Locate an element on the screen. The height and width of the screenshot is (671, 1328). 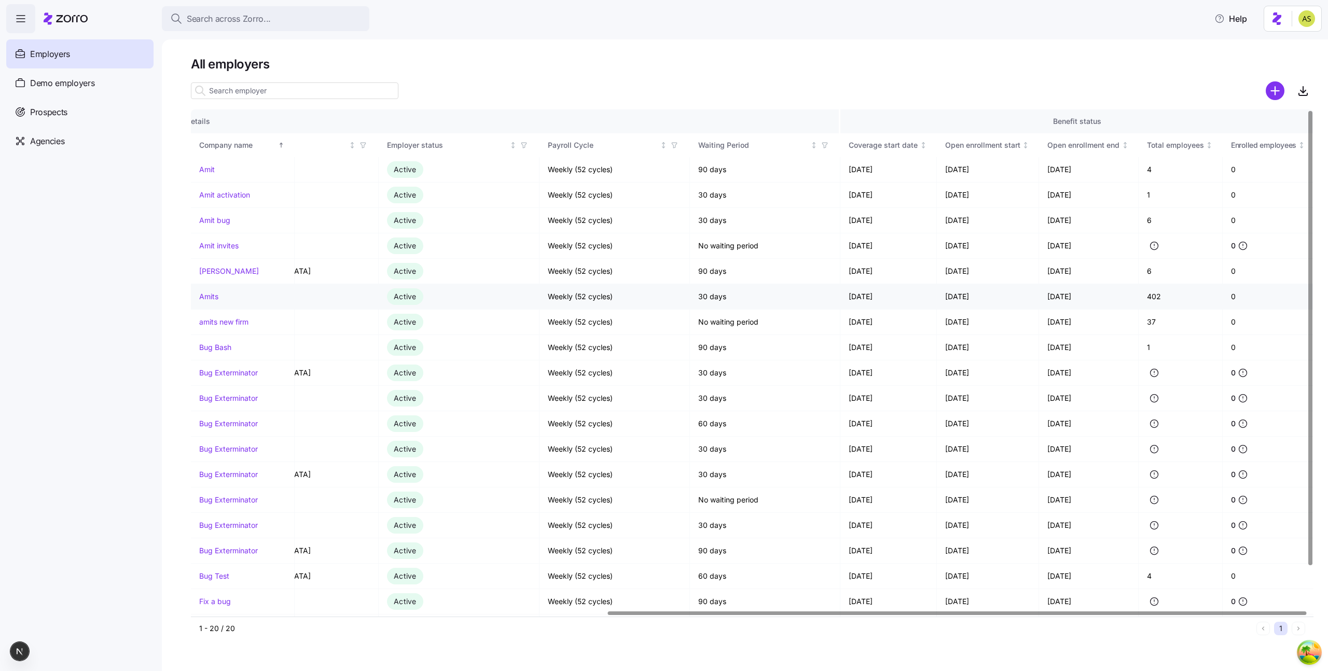
div: 1 - 20 / 20 is located at coordinates (726, 629).